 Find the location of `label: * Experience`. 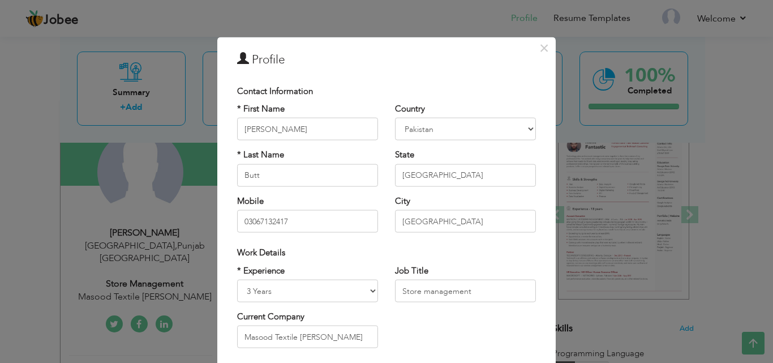

label: * Experience is located at coordinates (261, 270).